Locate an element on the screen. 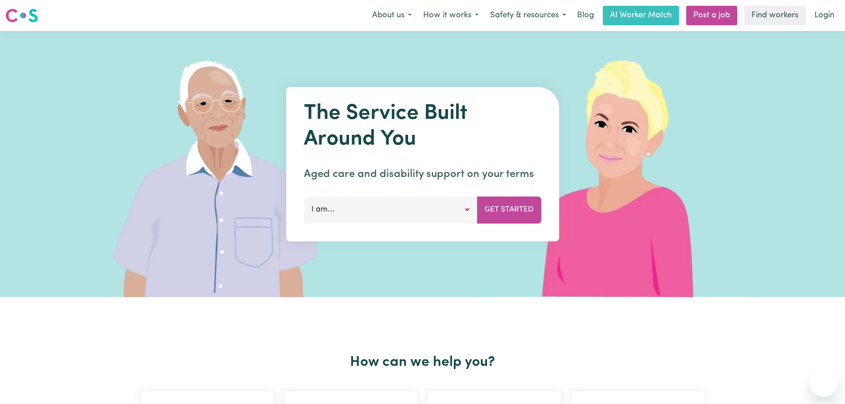 The width and height of the screenshot is (845, 404). a: Careseekers logo is located at coordinates (22, 16).